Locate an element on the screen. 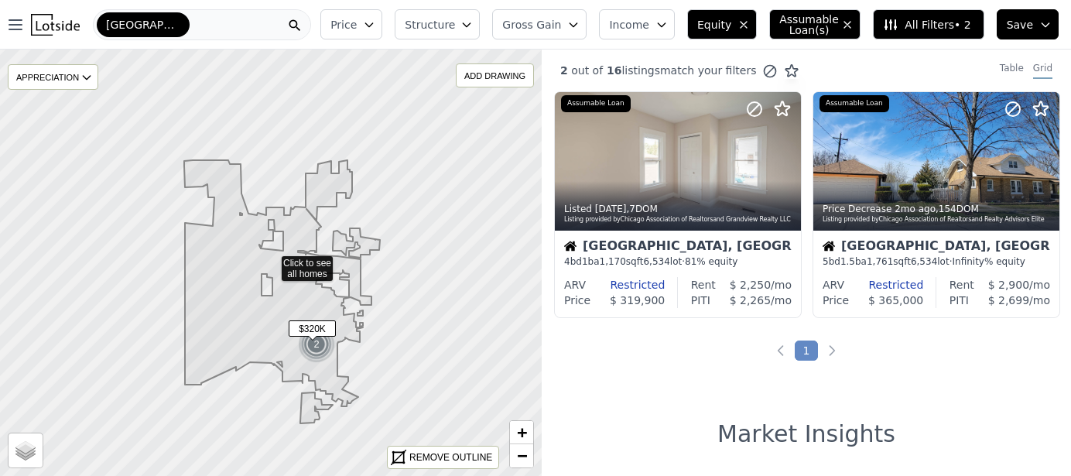 This screenshot has width=1071, height=476. span: match your filters is located at coordinates (708, 70).